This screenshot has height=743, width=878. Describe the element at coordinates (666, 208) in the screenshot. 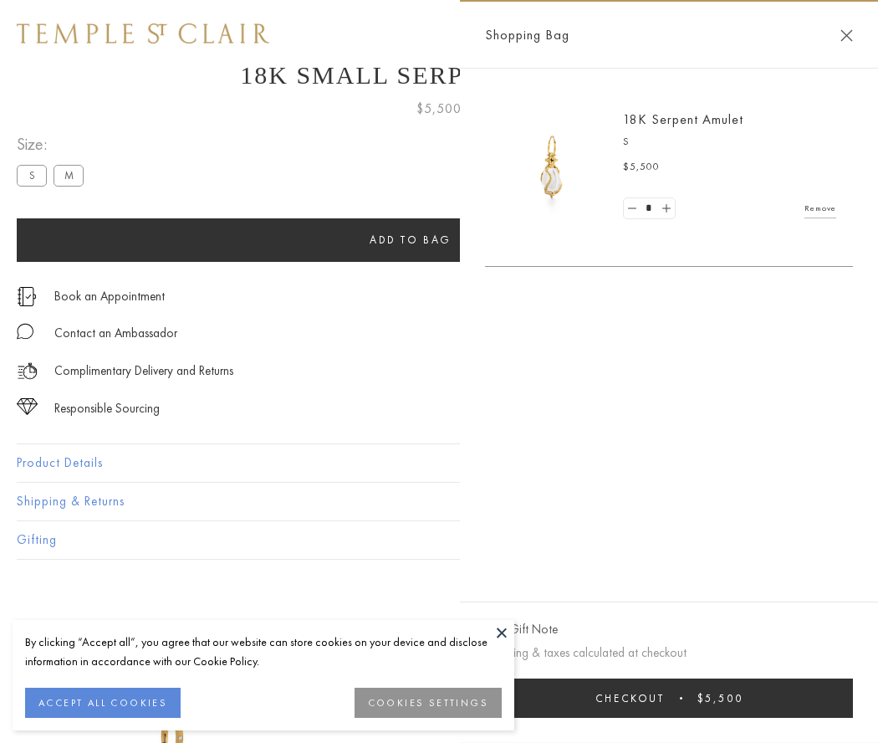

I see `a: Set quantity to 2` at that location.